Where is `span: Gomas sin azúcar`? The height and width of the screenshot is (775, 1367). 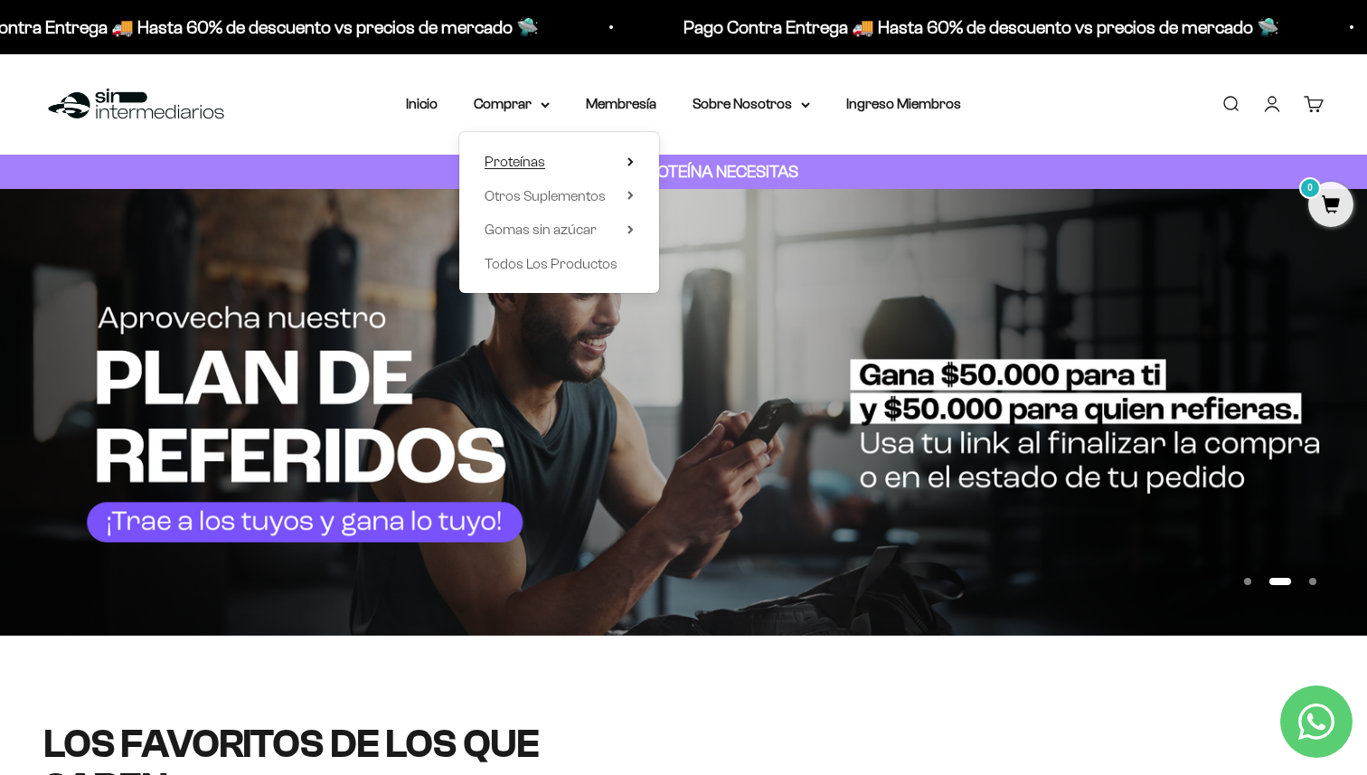
span: Gomas sin azúcar is located at coordinates (541, 229).